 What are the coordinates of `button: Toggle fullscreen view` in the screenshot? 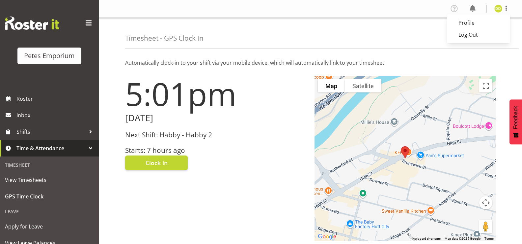 It's located at (486, 86).